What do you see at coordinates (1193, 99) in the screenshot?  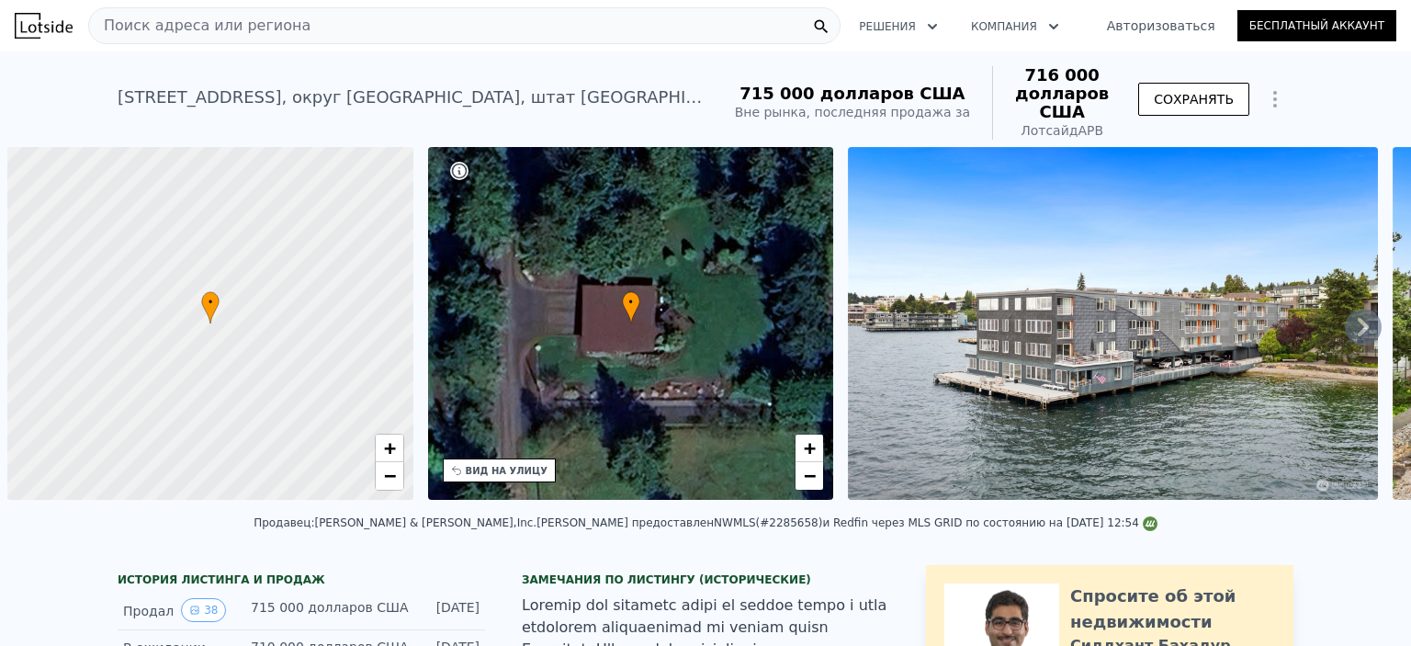 I see `font: СОХРАНЯТЬ` at bounding box center [1193, 99].